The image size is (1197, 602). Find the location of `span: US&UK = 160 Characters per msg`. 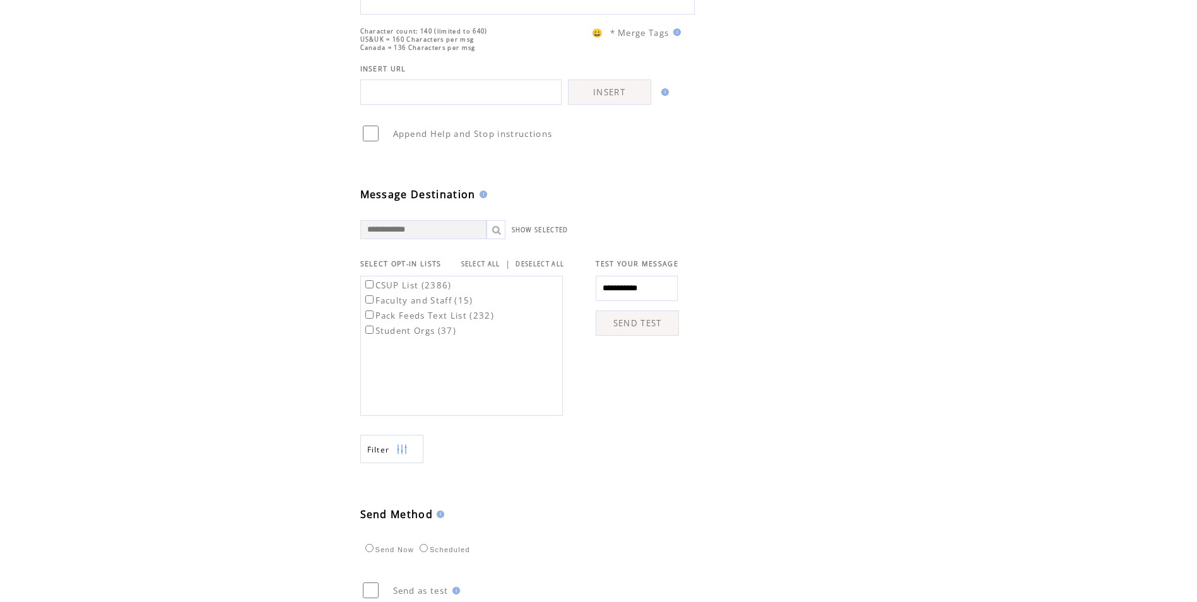

span: US&UK = 160 Characters per msg is located at coordinates (417, 39).